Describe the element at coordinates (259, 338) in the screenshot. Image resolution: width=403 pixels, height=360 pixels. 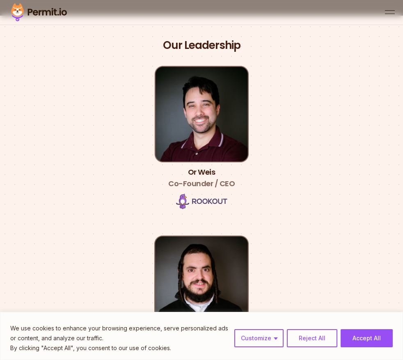
I see `button: Customize` at that location.